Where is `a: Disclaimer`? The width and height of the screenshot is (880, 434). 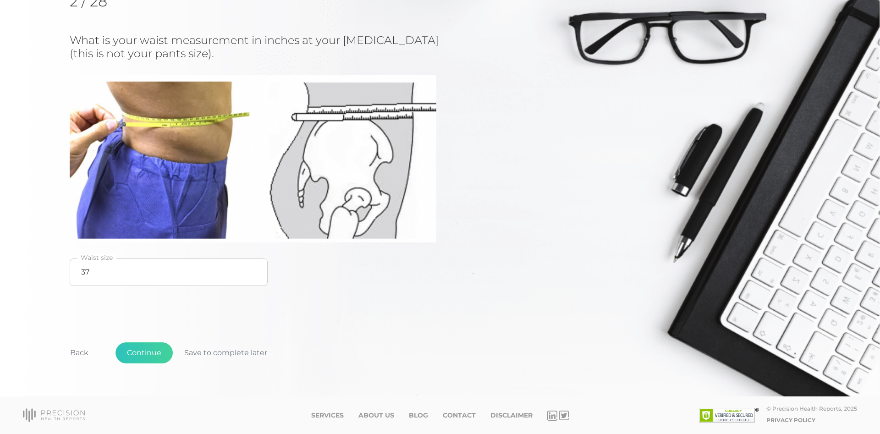 a: Disclaimer is located at coordinates (511, 415).